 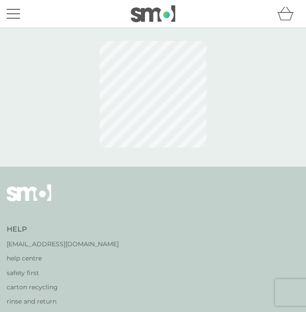 What do you see at coordinates (63, 288) in the screenshot?
I see `a: carton recycling` at bounding box center [63, 288].